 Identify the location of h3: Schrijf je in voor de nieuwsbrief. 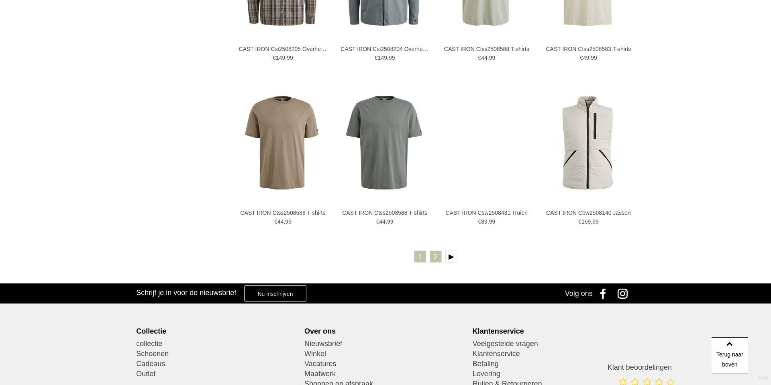
(186, 293).